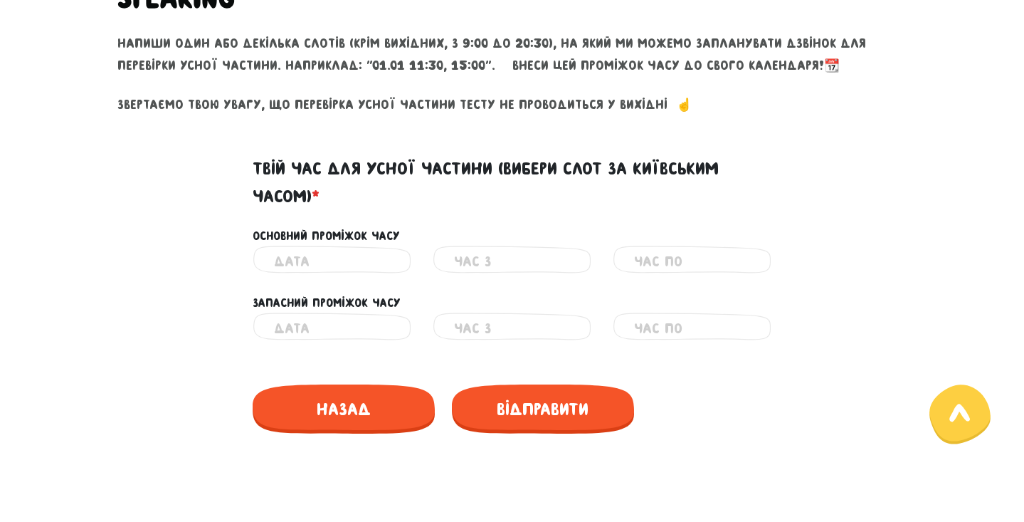 The width and height of the screenshot is (1024, 522). Describe the element at coordinates (513, 182) in the screenshot. I see `label: Твій час для усної частини (вибери слот за київським часом)` at that location.